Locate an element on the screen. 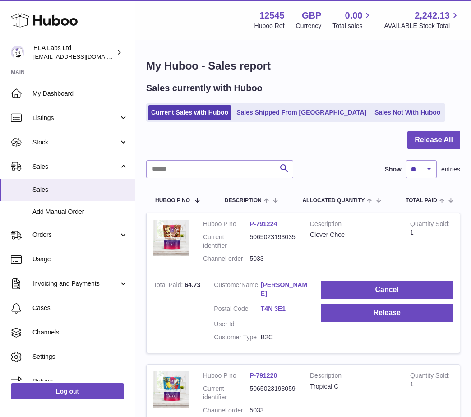 The image size is (471, 417). dd: 5065023193059 is located at coordinates (273, 393).